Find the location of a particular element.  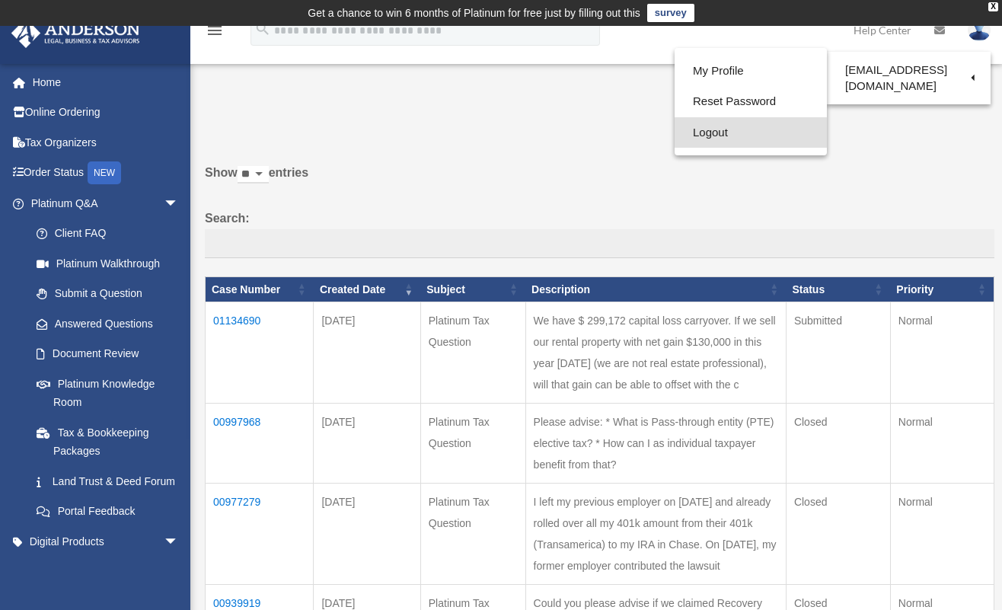

td: 01134690 is located at coordinates (260, 353).